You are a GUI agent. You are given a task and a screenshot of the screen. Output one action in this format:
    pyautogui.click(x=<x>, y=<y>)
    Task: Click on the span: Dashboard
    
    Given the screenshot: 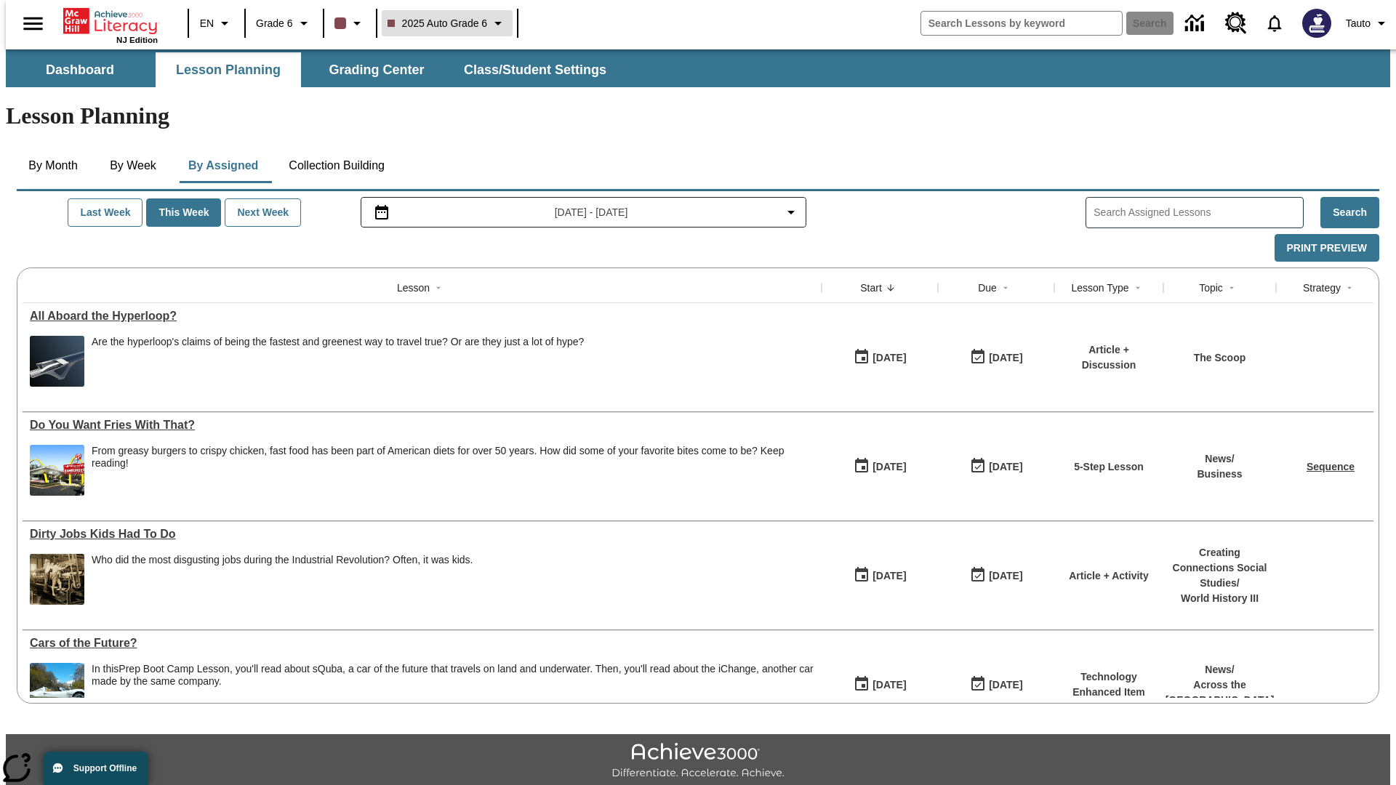 What is the action you would take?
    pyautogui.click(x=80, y=70)
    